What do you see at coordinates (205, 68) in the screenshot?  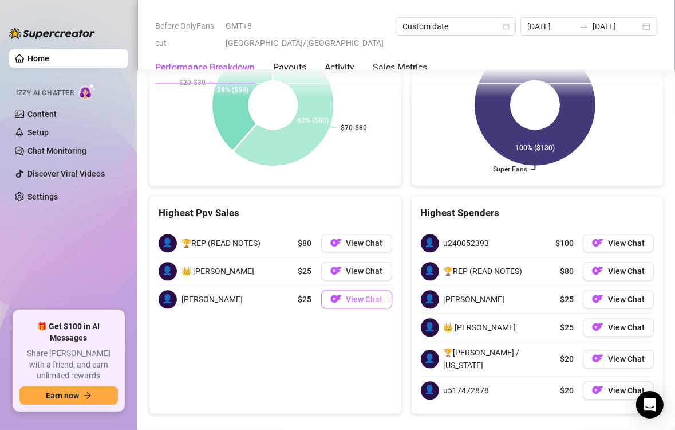 I see `div: Performance Breakdown` at bounding box center [205, 68].